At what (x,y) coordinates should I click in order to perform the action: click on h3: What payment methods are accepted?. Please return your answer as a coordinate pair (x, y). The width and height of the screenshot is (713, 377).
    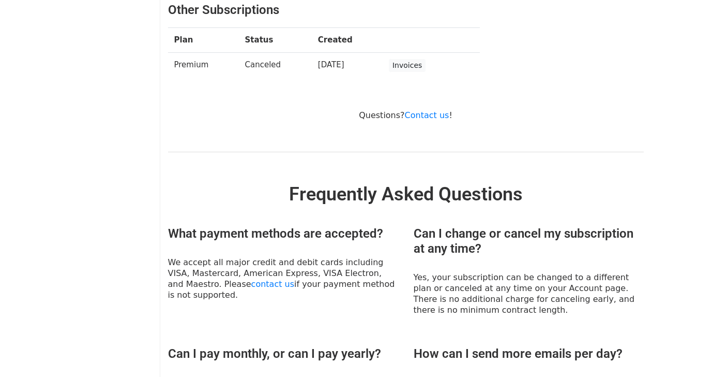
    Looking at the image, I should click on (283, 233).